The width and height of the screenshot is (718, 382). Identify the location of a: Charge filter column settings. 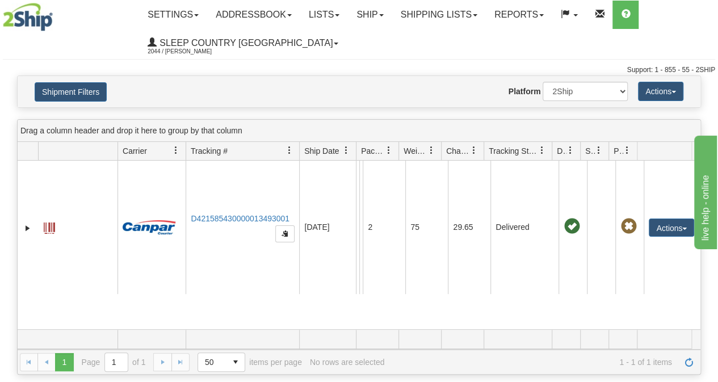
(474, 151).